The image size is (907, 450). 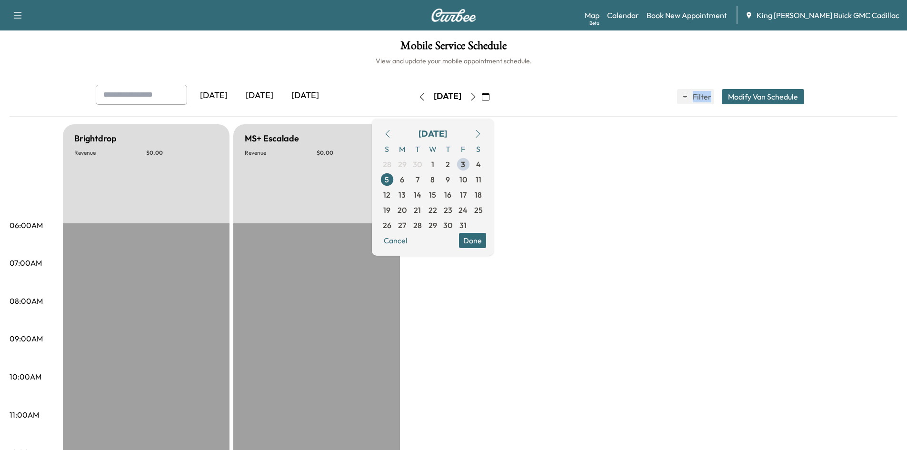 I want to click on span: 24, so click(x=463, y=210).